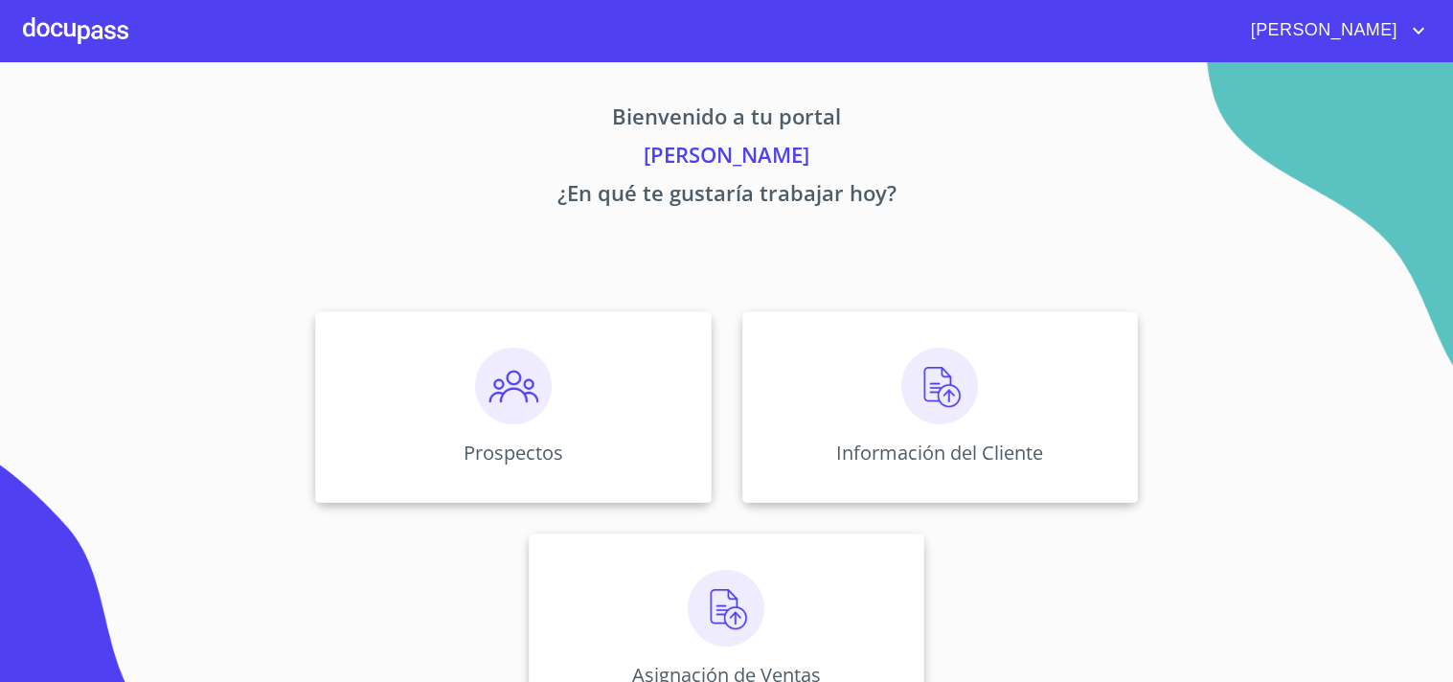  What do you see at coordinates (727, 196) in the screenshot?
I see `p: ¿En qué te gustaría trabajar hoy?` at bounding box center [727, 196].